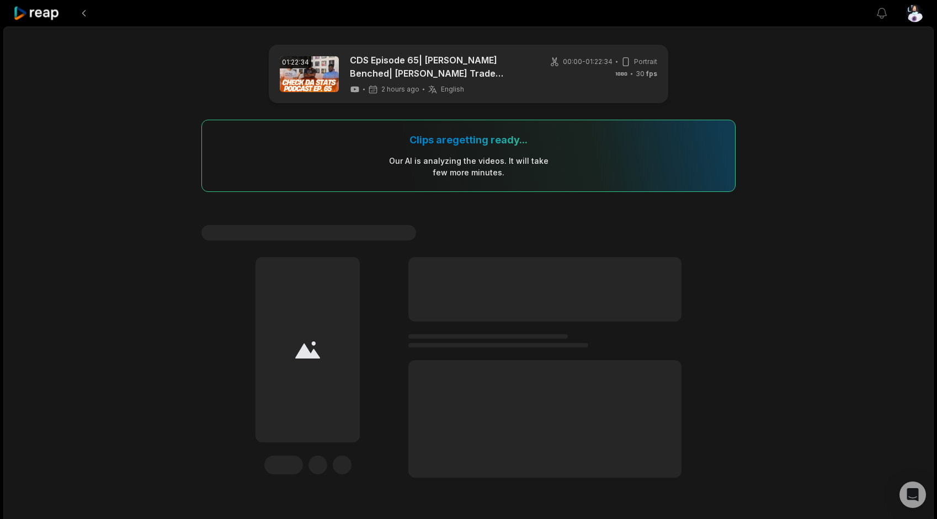  Describe the element at coordinates (588, 62) in the screenshot. I see `span: 00:00 - 01:22:34` at that location.